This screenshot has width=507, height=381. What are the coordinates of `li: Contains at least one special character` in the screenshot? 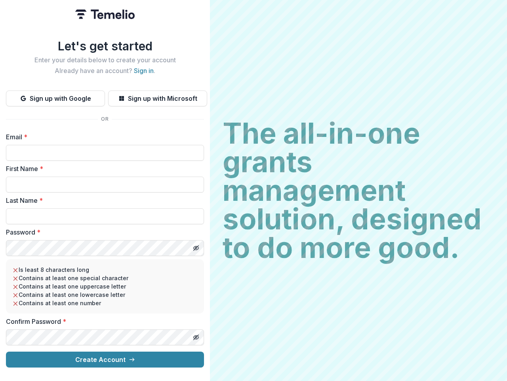 It's located at (105, 277).